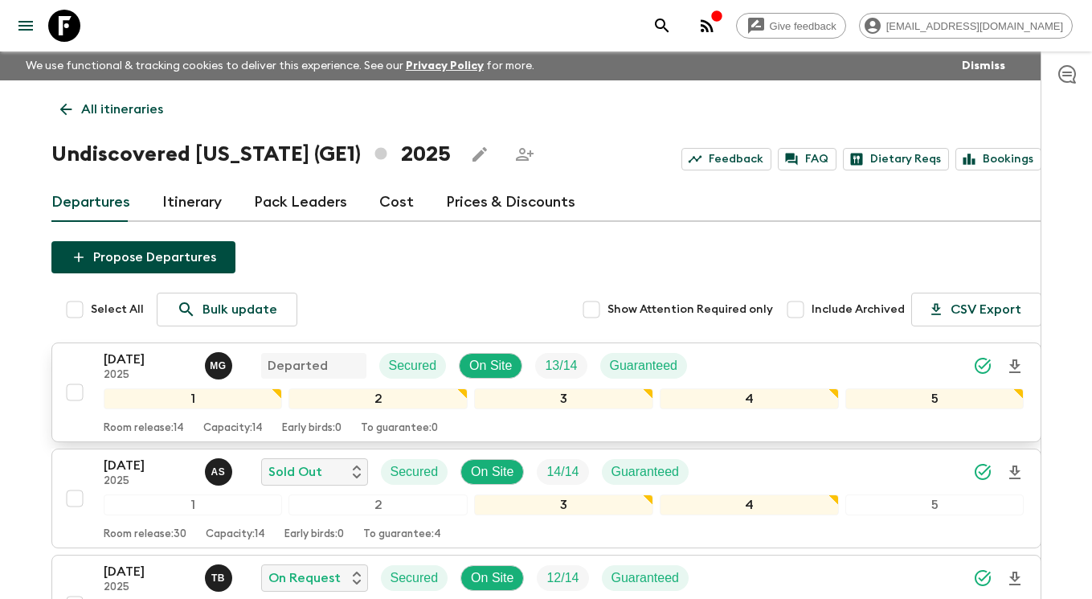 This screenshot has width=1092, height=599. What do you see at coordinates (998, 159) in the screenshot?
I see `a: Bookings` at bounding box center [998, 159].